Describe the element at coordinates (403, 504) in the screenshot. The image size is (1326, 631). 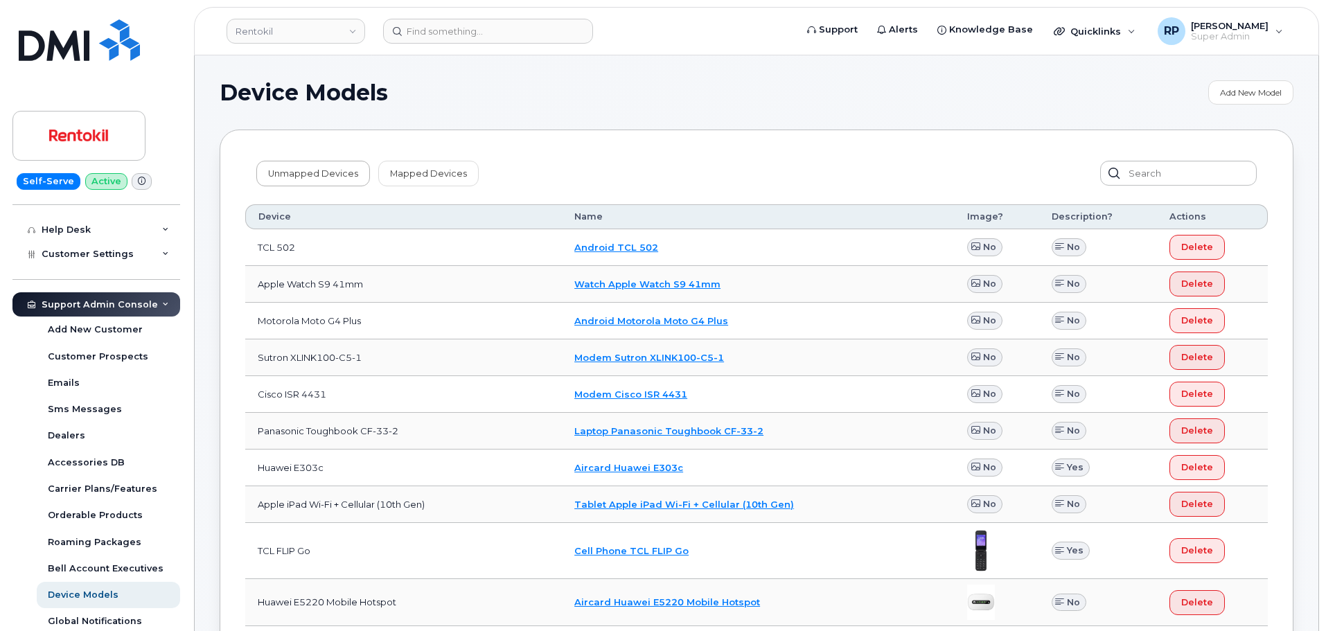
I see `td: Apple iPad Wi-Fi + Cellular (10th Gen)` at that location.